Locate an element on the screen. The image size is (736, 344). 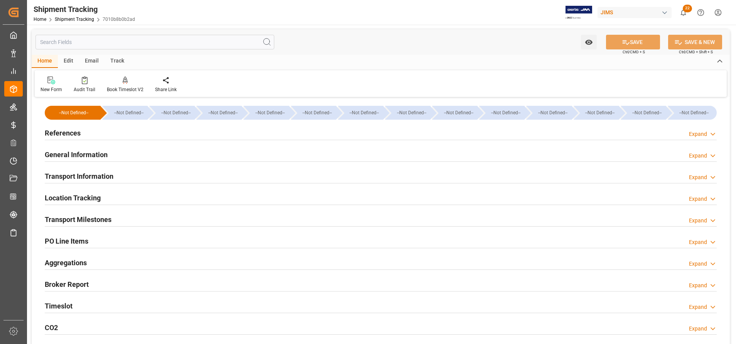
button: SAVE & NEW is located at coordinates (695, 42).